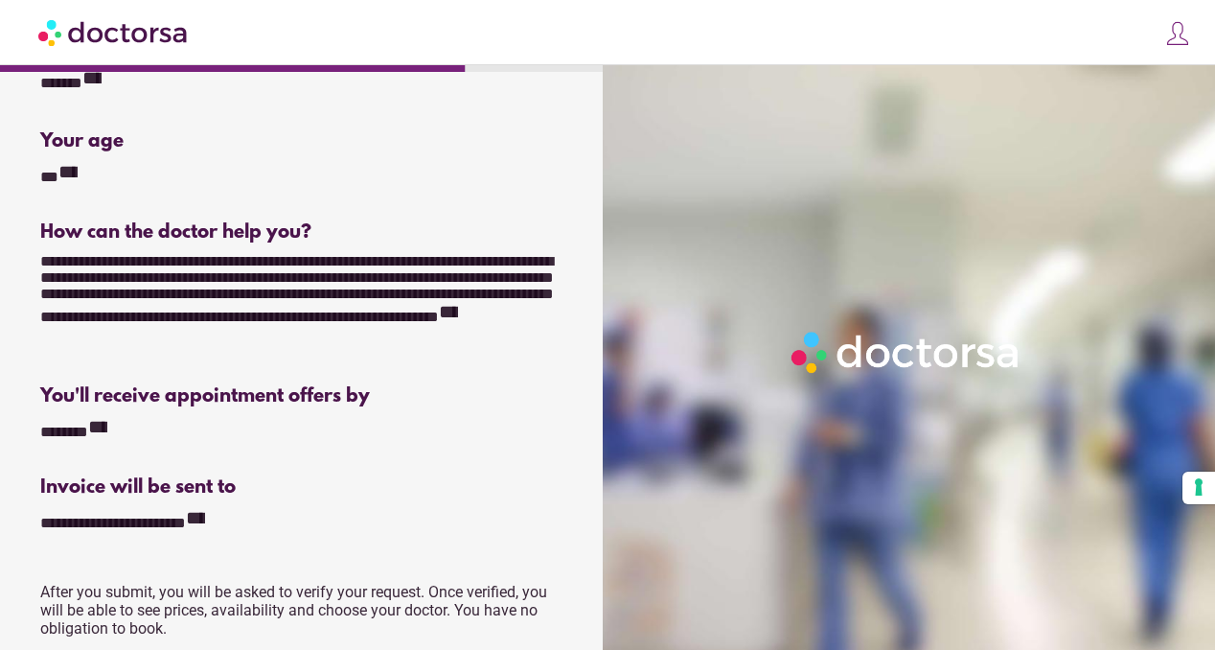 The width and height of the screenshot is (1215, 650). Describe the element at coordinates (170, 141) in the screenshot. I see `div: Your age` at that location.